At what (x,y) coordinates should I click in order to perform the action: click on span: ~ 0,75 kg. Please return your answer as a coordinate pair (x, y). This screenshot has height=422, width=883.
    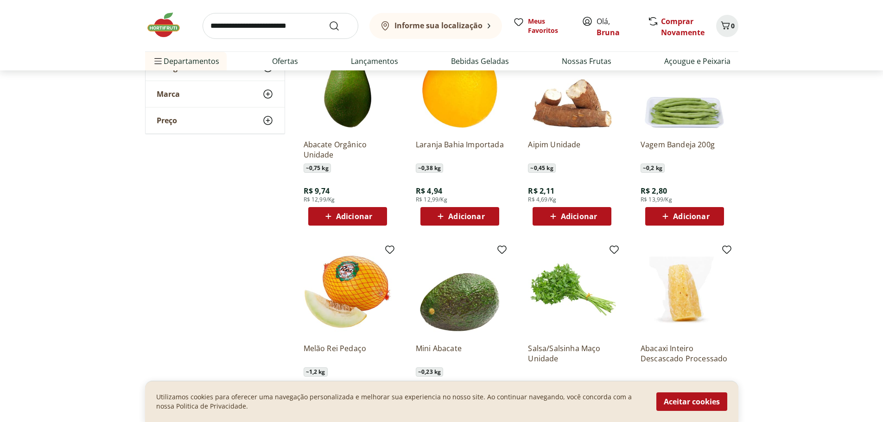
    Looking at the image, I should click on (317, 168).